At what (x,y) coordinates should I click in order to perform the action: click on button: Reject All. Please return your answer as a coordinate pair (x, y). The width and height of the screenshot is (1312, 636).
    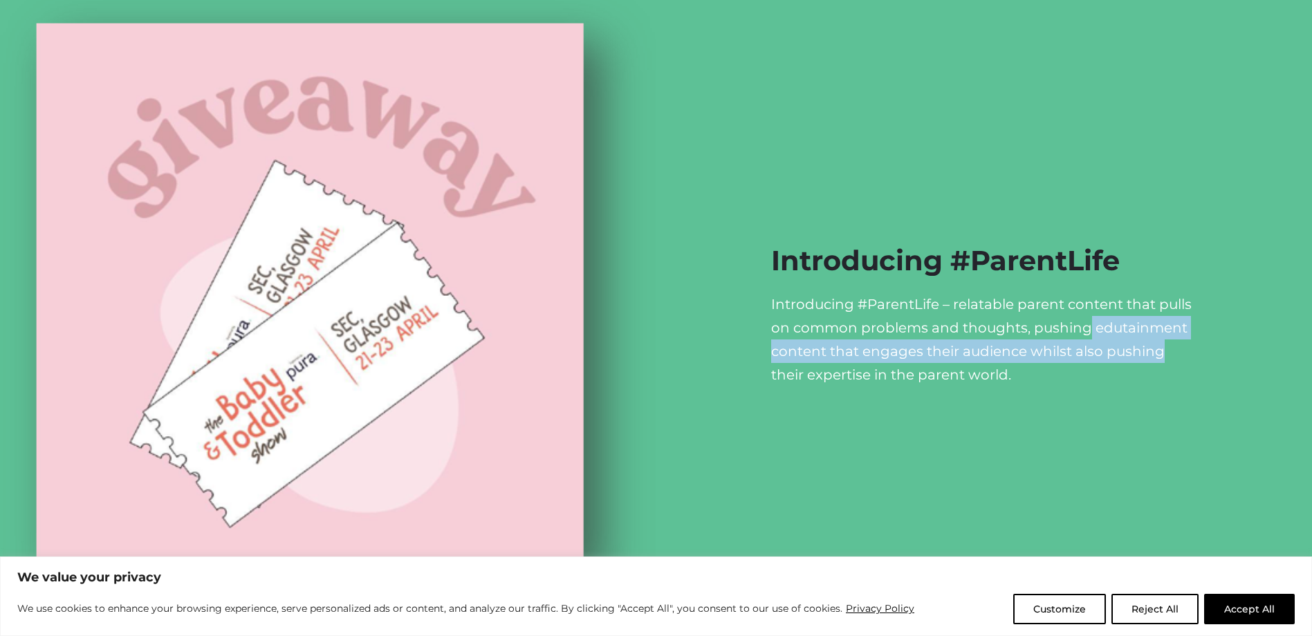
    Looking at the image, I should click on (1155, 609).